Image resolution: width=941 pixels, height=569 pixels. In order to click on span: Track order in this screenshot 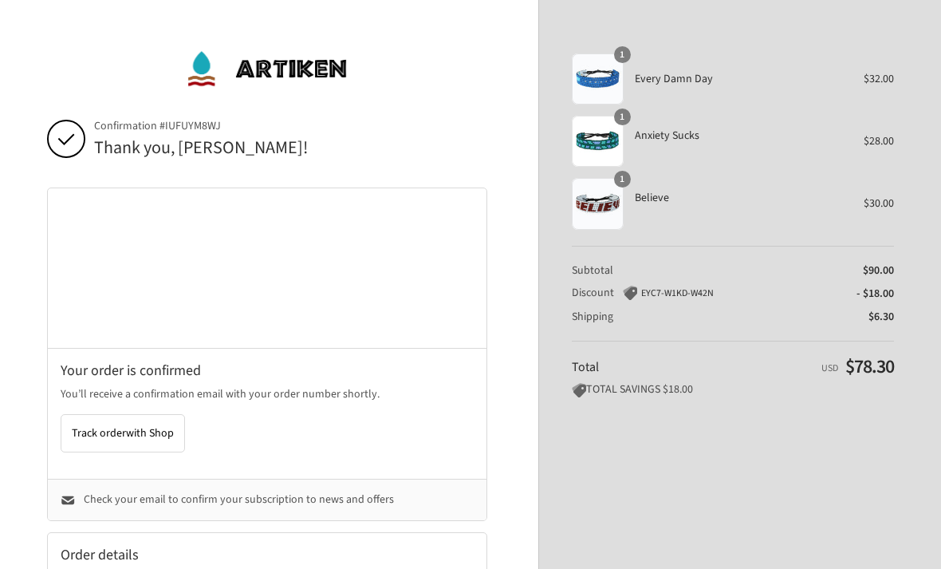, I will do `click(123, 433)`.